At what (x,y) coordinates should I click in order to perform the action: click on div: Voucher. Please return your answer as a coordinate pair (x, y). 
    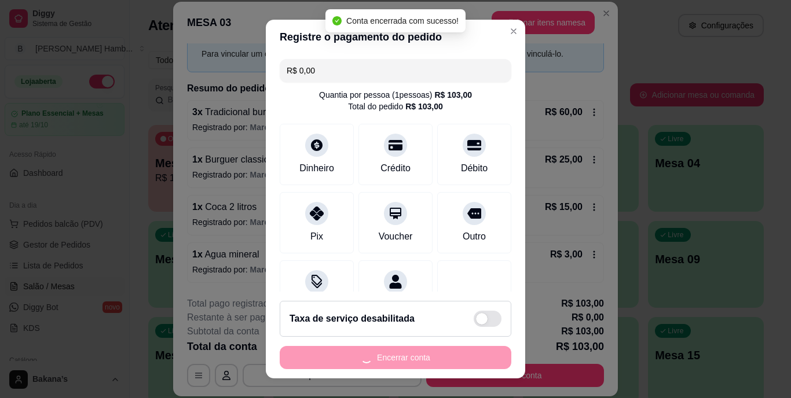
    Looking at the image, I should click on (396, 237).